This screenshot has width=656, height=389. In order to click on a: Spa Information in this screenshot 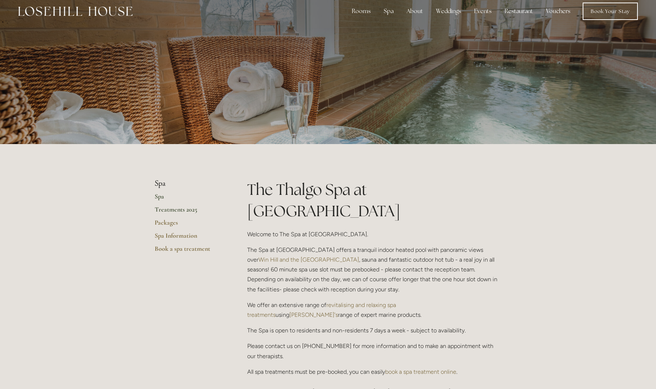, I will do `click(189, 238)`.